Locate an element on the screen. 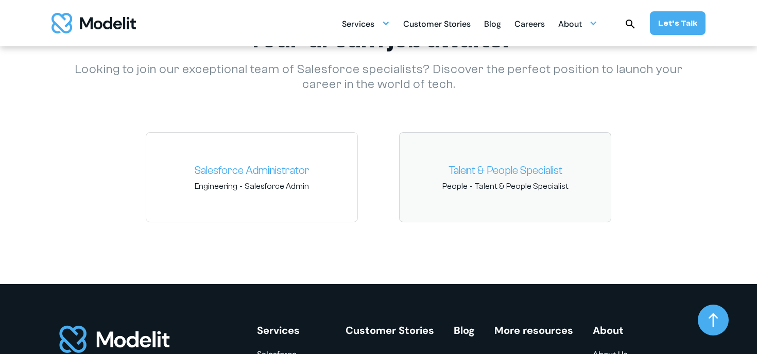 This screenshot has width=757, height=354. span: People is located at coordinates (455, 186).